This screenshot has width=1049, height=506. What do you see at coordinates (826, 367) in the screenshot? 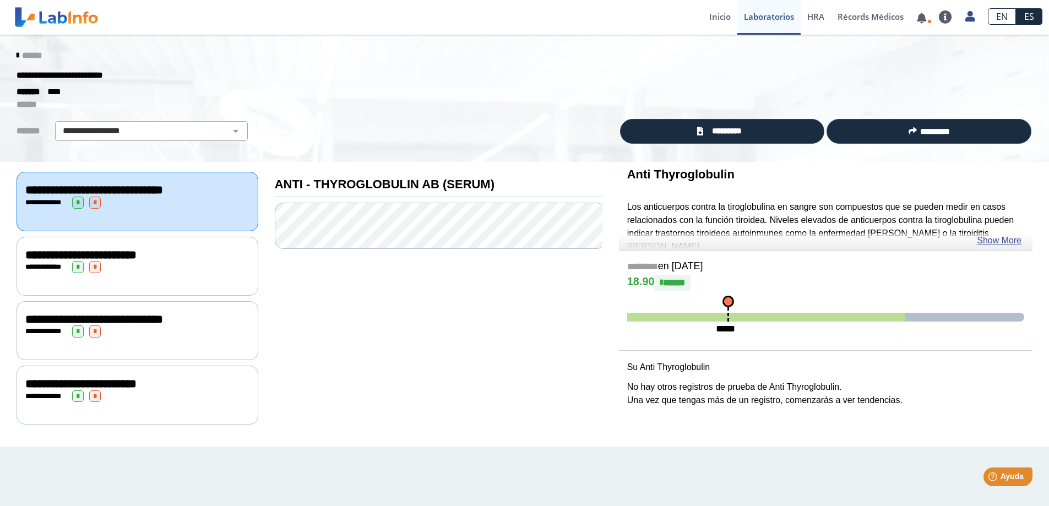
I see `p: Su Anti Thyroglobulin` at bounding box center [826, 367].